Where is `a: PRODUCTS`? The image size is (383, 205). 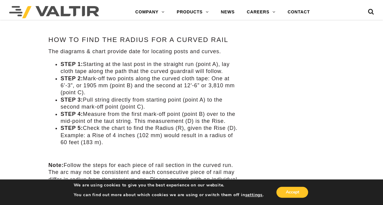
a: PRODUCTS is located at coordinates (192, 12).